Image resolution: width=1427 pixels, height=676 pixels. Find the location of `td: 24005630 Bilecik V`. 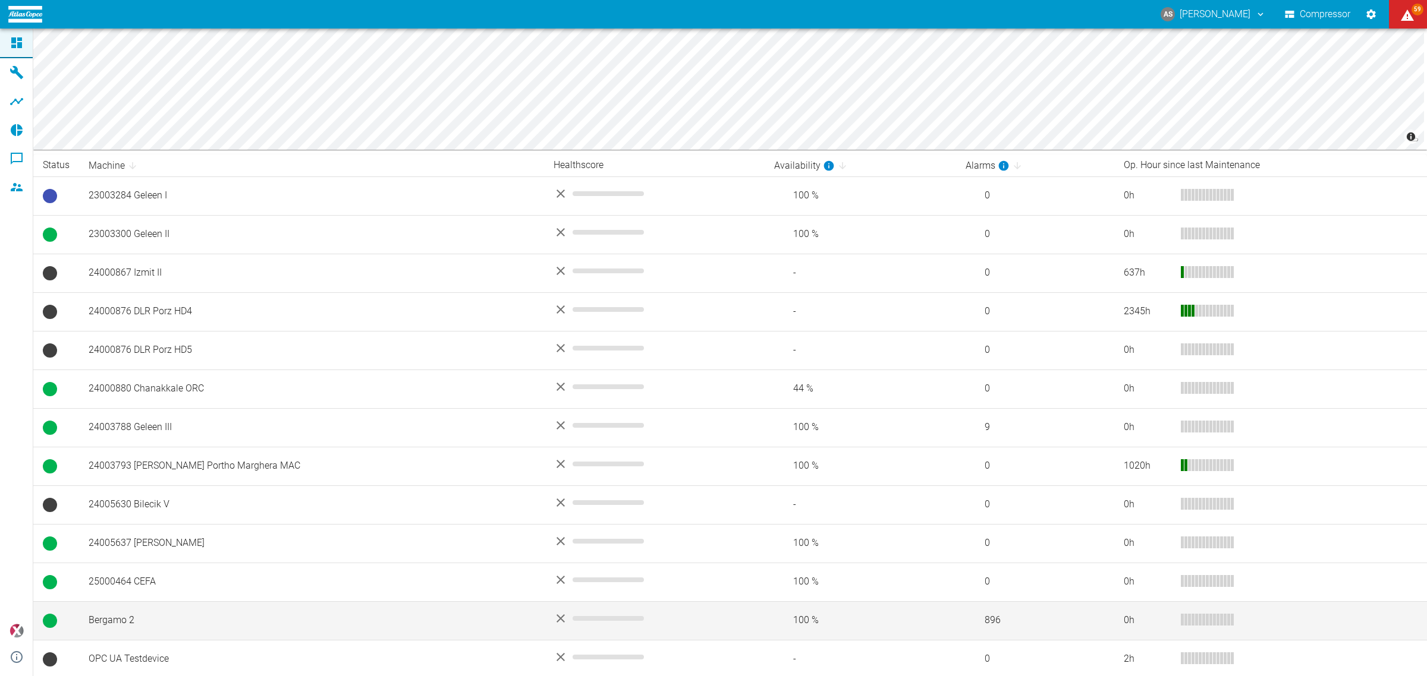

td: 24005630 Bilecik V is located at coordinates (311, 505).